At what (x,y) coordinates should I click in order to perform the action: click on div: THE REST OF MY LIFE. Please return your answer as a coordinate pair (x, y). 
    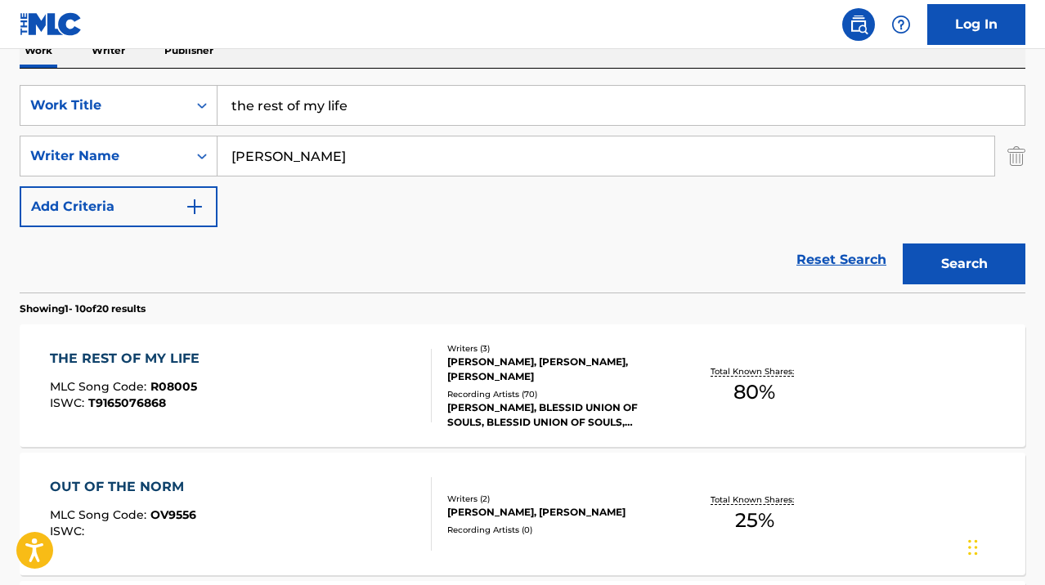
    Looking at the image, I should click on (128, 359).